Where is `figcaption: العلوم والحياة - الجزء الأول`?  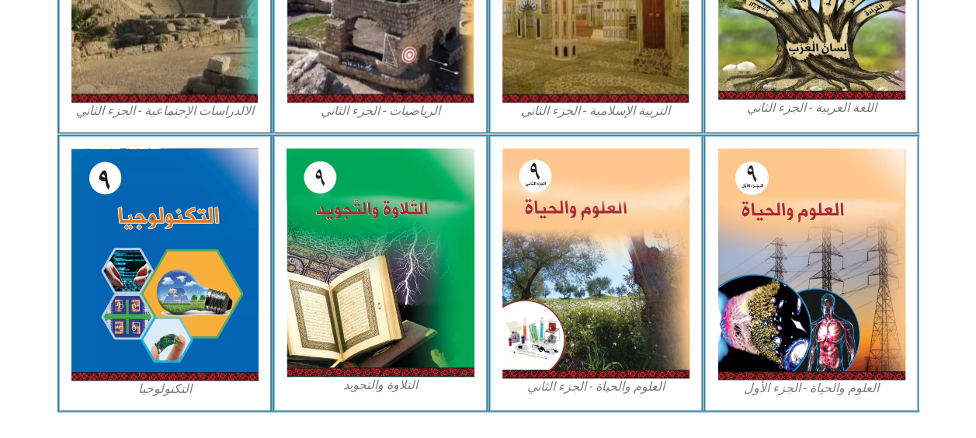
figcaption: العلوم والحياة - الجزء الأول is located at coordinates (811, 388).